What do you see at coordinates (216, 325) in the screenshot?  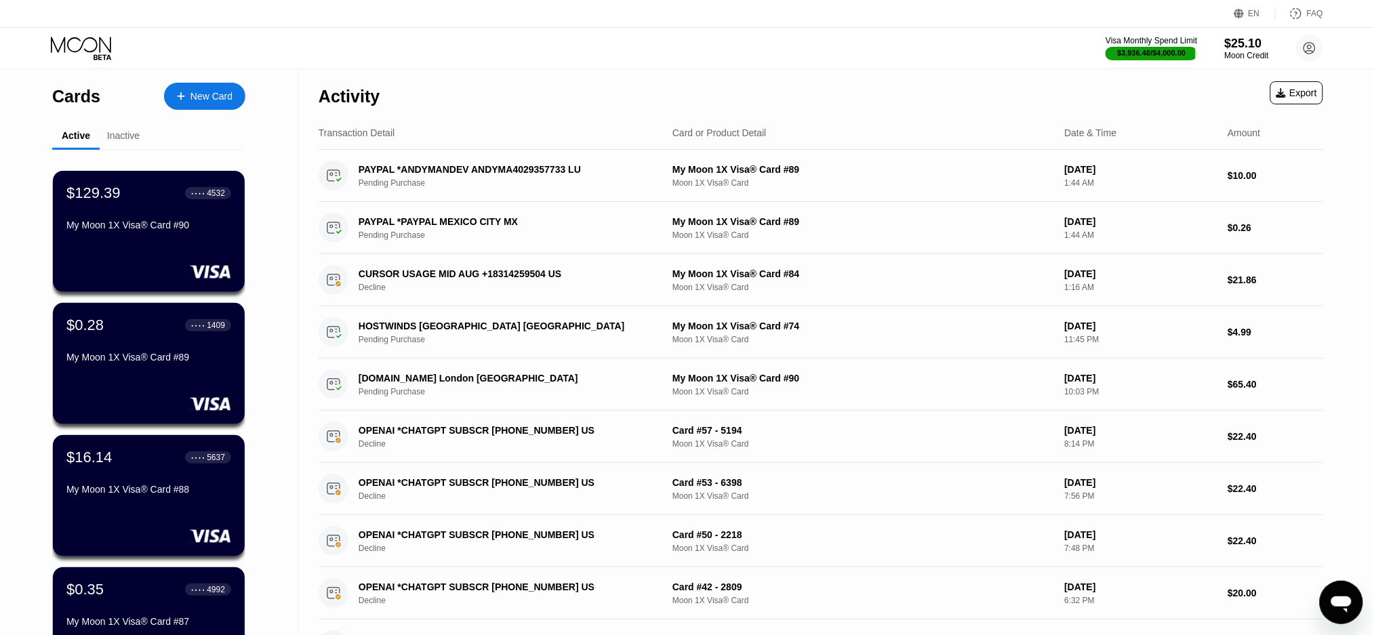 I see `div: 1409` at bounding box center [216, 325].